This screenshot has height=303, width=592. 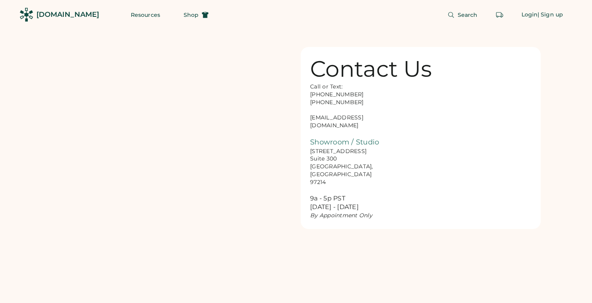 I want to click on button: Shop, so click(x=196, y=15).